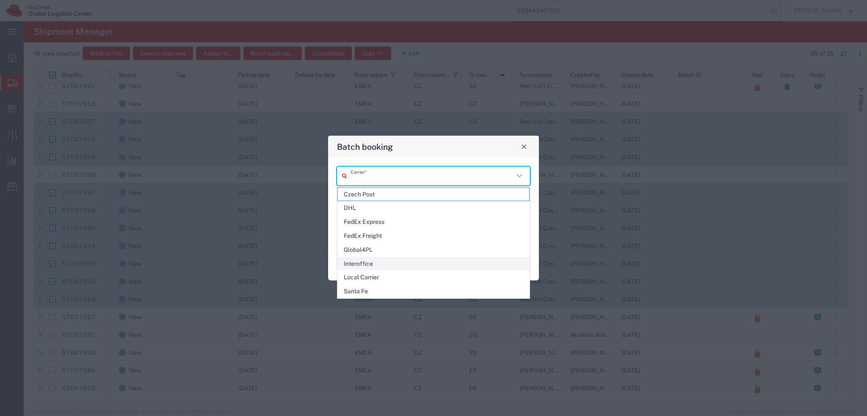 The image size is (867, 416). What do you see at coordinates (434, 236) in the screenshot?
I see `span: FedEx Freight` at bounding box center [434, 236].